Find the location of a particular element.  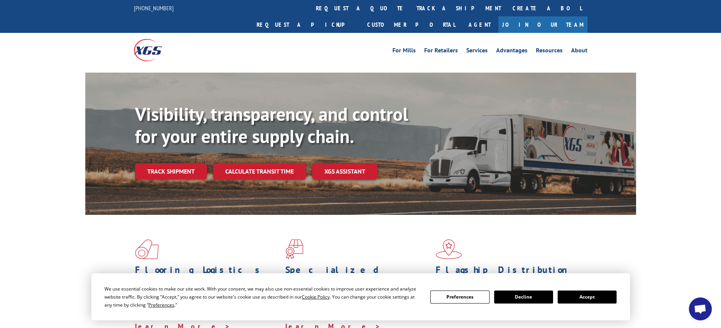

span: Cookie Policy is located at coordinates (315, 297).